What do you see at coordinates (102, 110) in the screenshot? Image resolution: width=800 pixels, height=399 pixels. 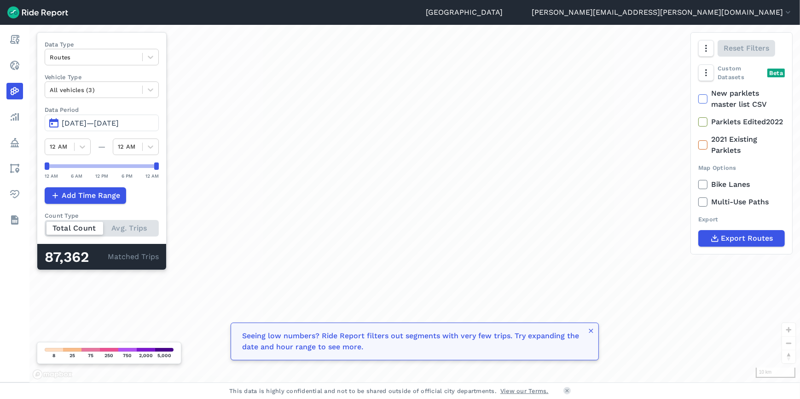 I see `label: Data Period` at bounding box center [102, 110].